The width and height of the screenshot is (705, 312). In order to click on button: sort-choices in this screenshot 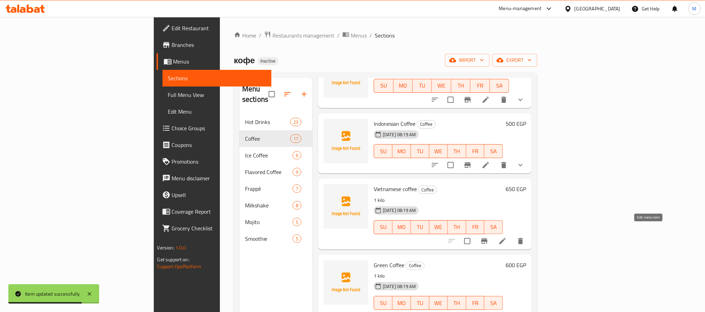, I will do `click(435, 165)`.